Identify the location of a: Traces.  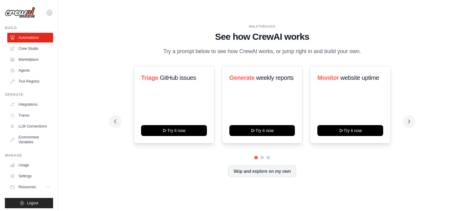
(30, 115).